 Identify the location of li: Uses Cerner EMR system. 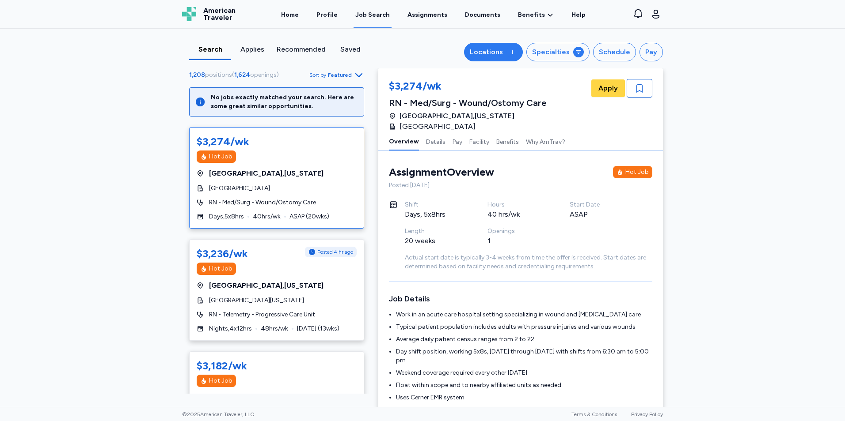
(524, 398).